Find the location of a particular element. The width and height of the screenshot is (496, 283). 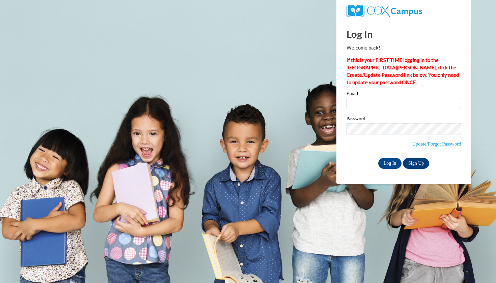

img: COX Campus is located at coordinates (384, 11).